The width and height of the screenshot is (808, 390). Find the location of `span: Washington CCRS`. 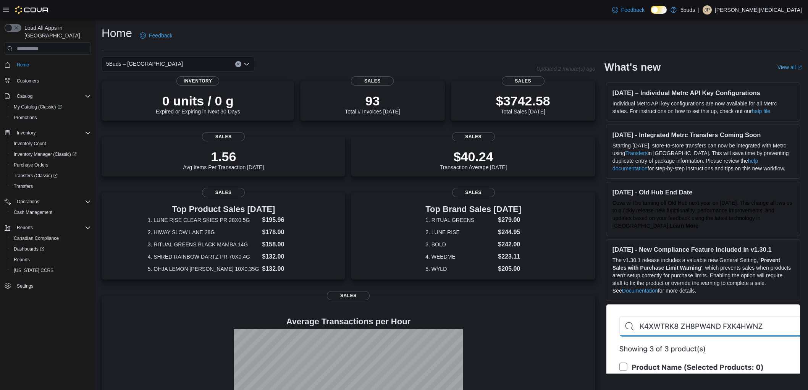

span: Washington CCRS is located at coordinates (51, 270).